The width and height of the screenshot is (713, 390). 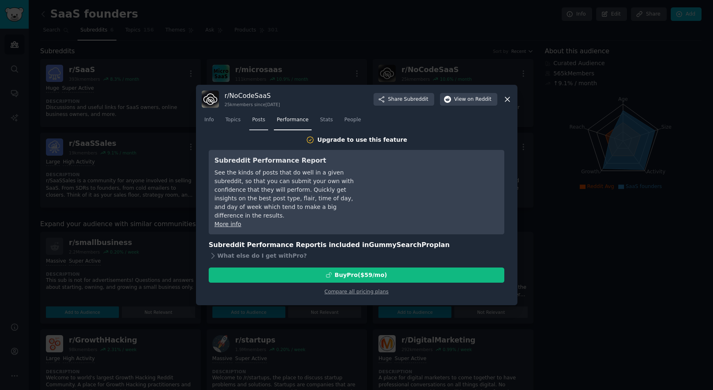 I want to click on div: See the kinds of posts that do well in a given subreddit, so that you can submit your own with co..., so click(x=289, y=194).